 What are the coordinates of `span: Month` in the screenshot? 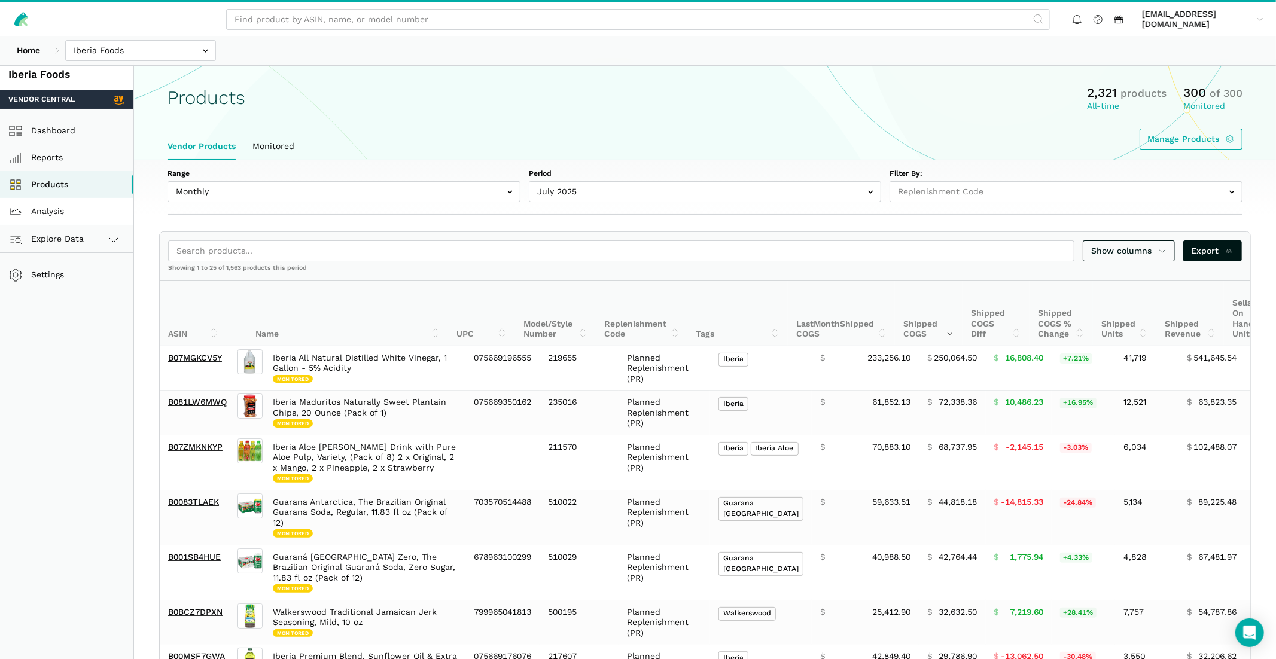 It's located at (827, 324).